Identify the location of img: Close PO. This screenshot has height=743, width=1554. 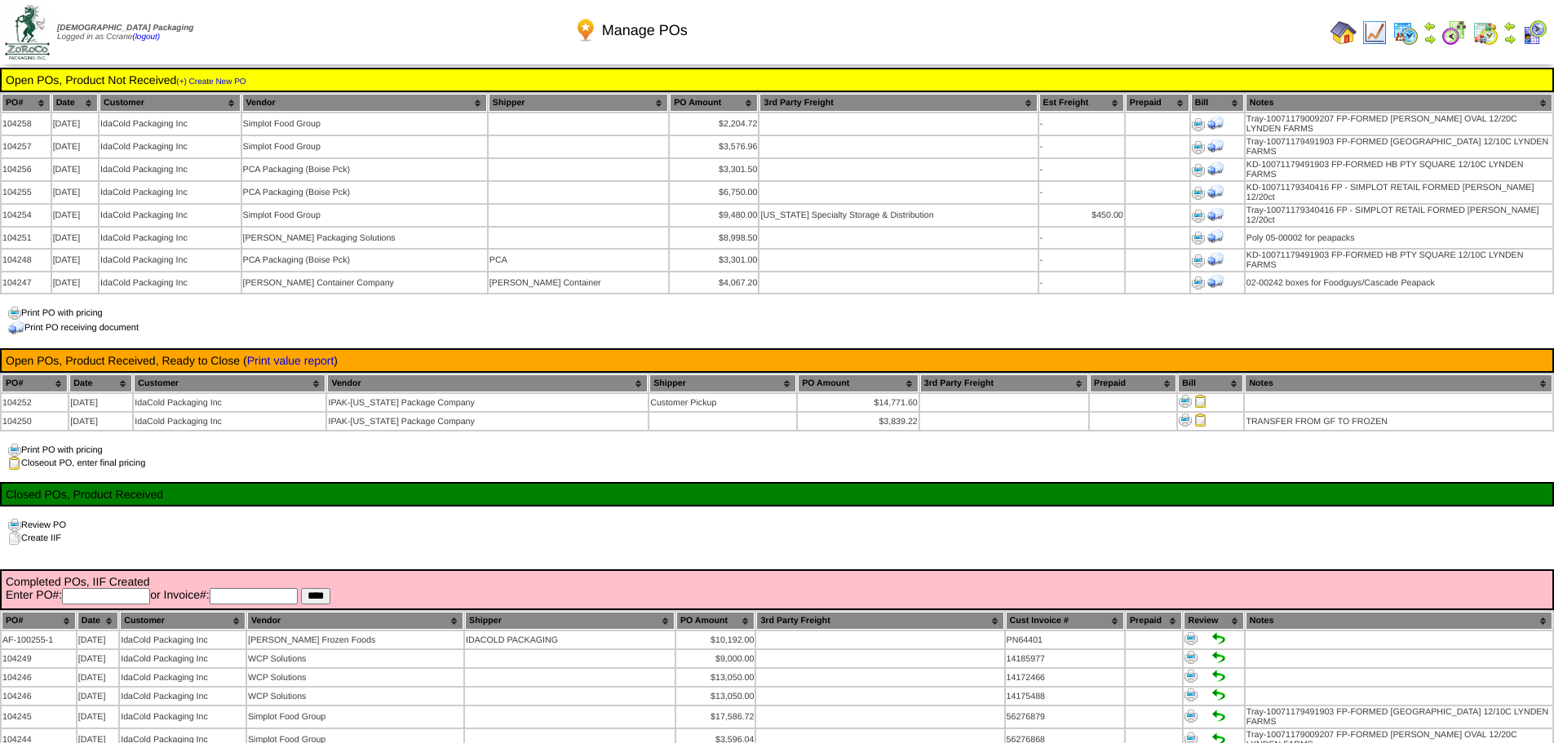
(1201, 401).